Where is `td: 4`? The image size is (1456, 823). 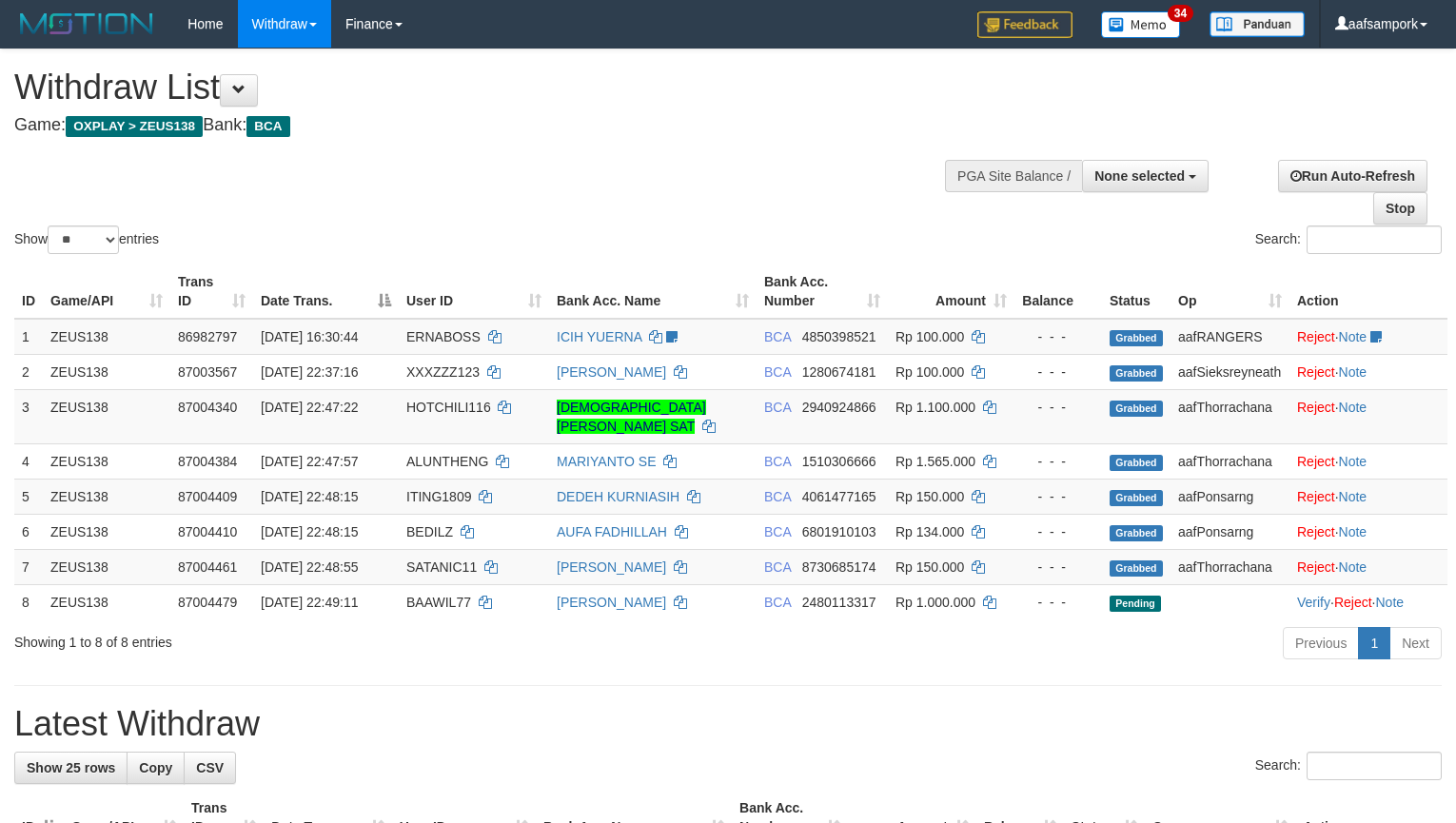
td: 4 is located at coordinates (29, 461).